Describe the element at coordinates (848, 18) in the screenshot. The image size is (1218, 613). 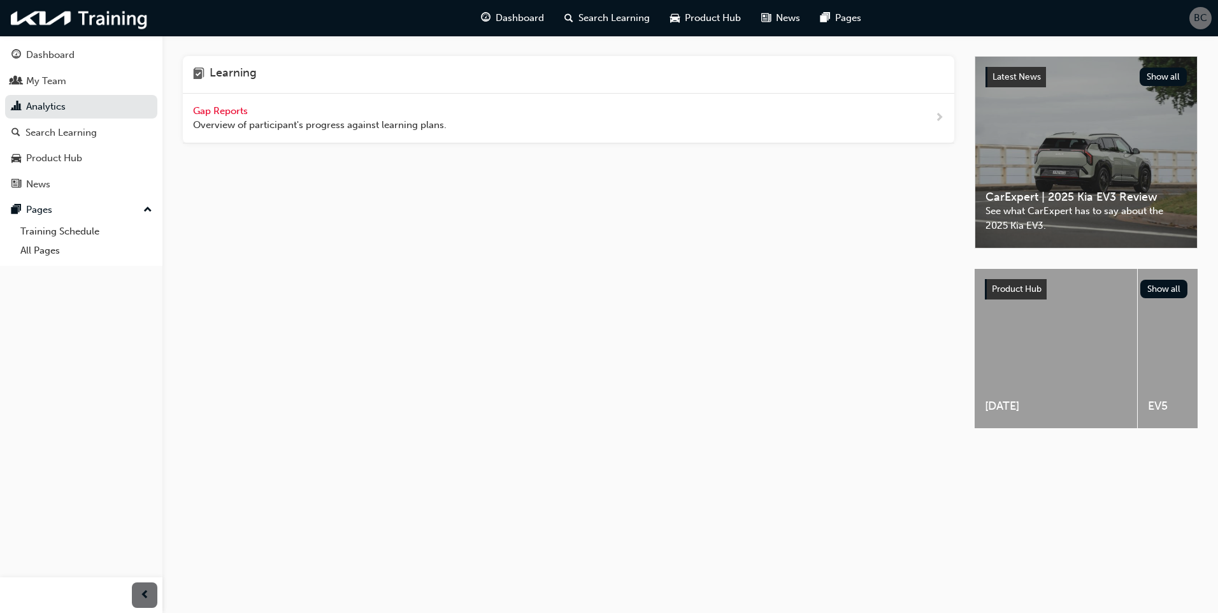
I see `span: Pages` at that location.